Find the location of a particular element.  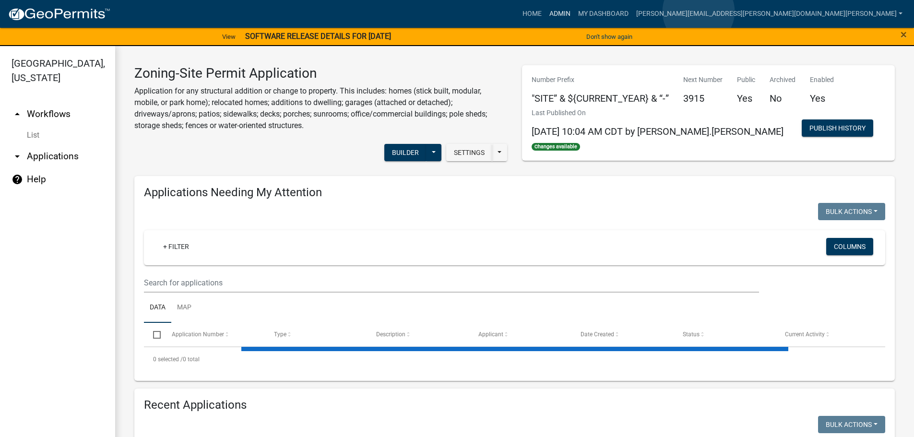

span: Description is located at coordinates (390, 334).